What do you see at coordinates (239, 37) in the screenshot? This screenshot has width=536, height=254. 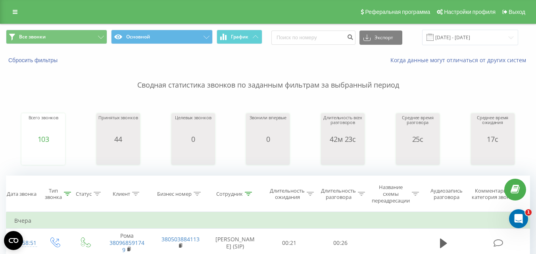 I see `button: График` at bounding box center [239, 37].